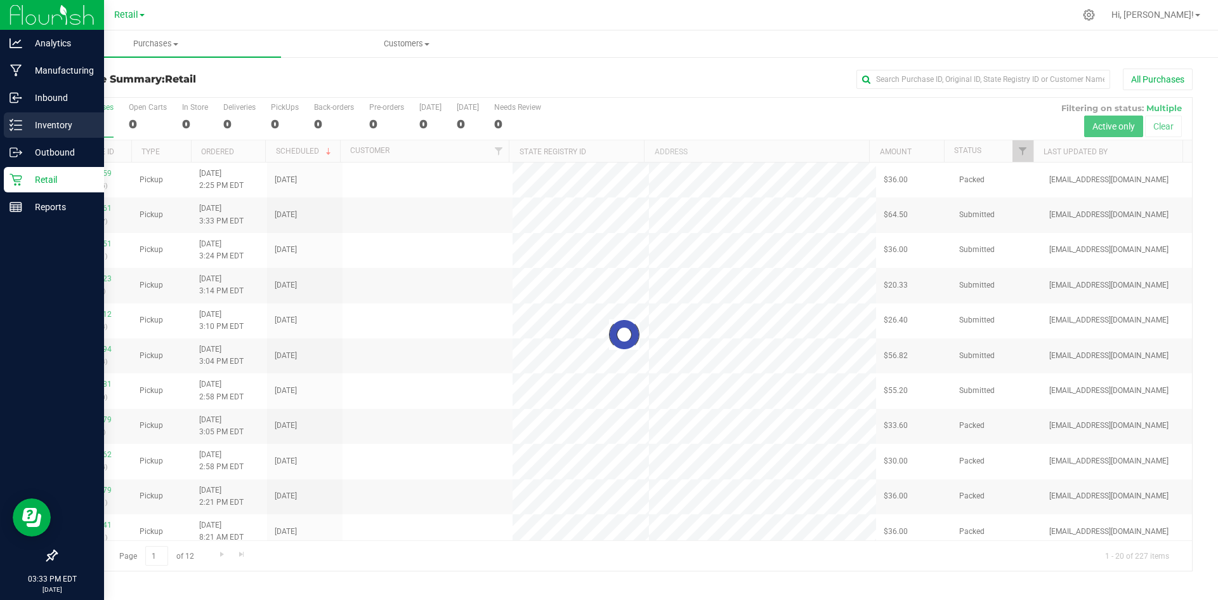 The image size is (1218, 600). Describe the element at coordinates (1158, 79) in the screenshot. I see `button: All Purchases` at that location.